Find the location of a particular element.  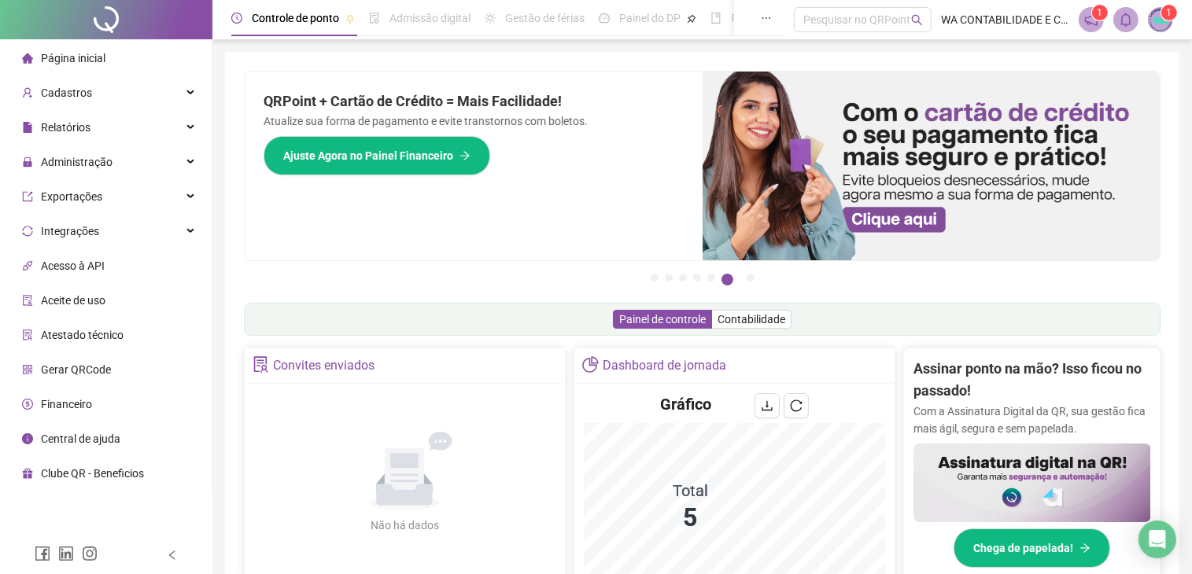

span: Clube QR - Beneficios is located at coordinates (92, 474).